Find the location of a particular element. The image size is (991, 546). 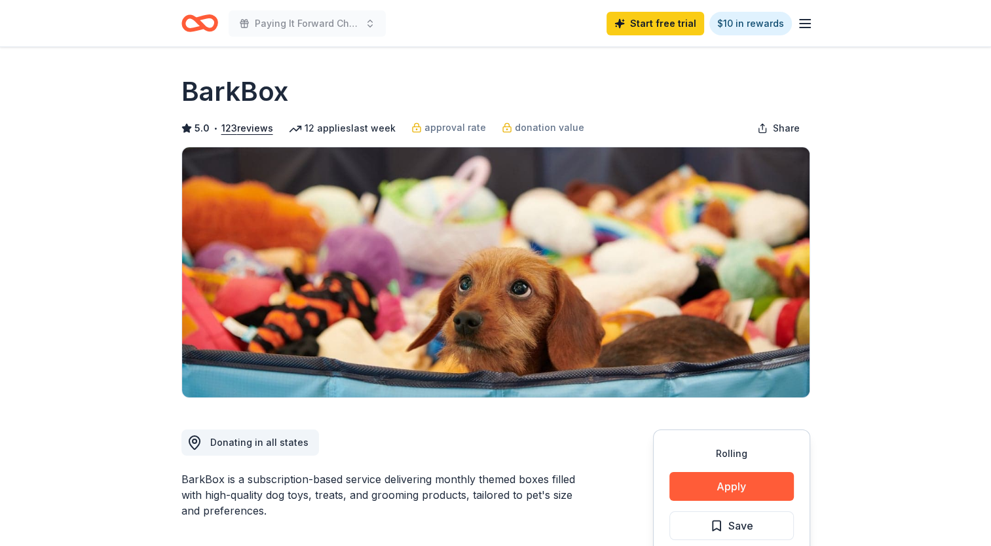

h1: BarkBox is located at coordinates (235, 92).